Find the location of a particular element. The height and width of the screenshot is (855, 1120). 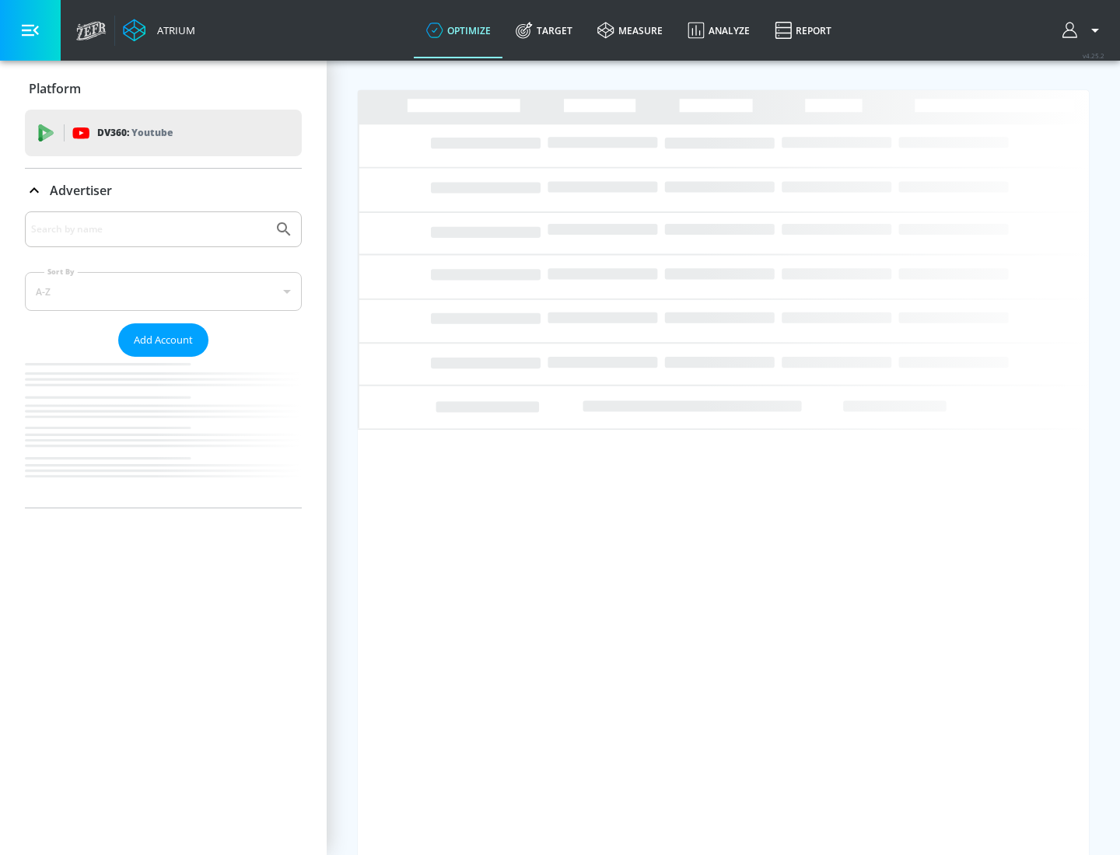

span: v 4.25.2 is located at coordinates (1093, 55).